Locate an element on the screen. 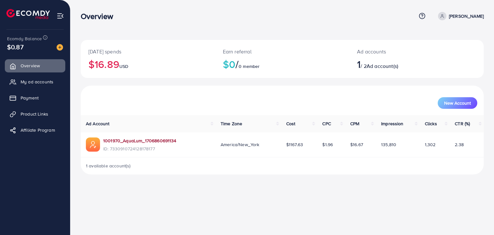  span: New Account is located at coordinates (458, 103).